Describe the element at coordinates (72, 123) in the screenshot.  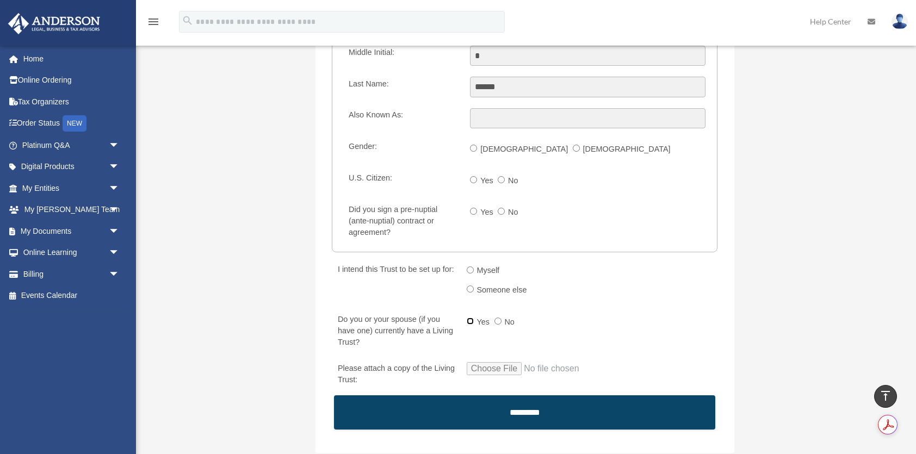
I see `a: Order StatusNEW` at that location.